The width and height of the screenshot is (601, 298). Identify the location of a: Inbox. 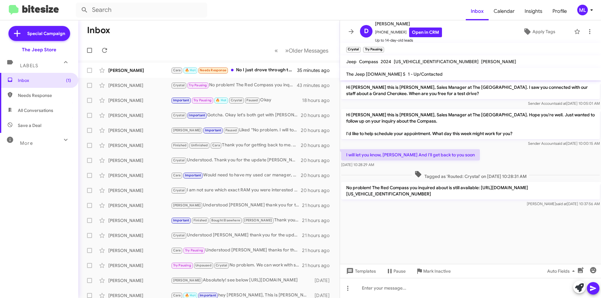
(477, 11).